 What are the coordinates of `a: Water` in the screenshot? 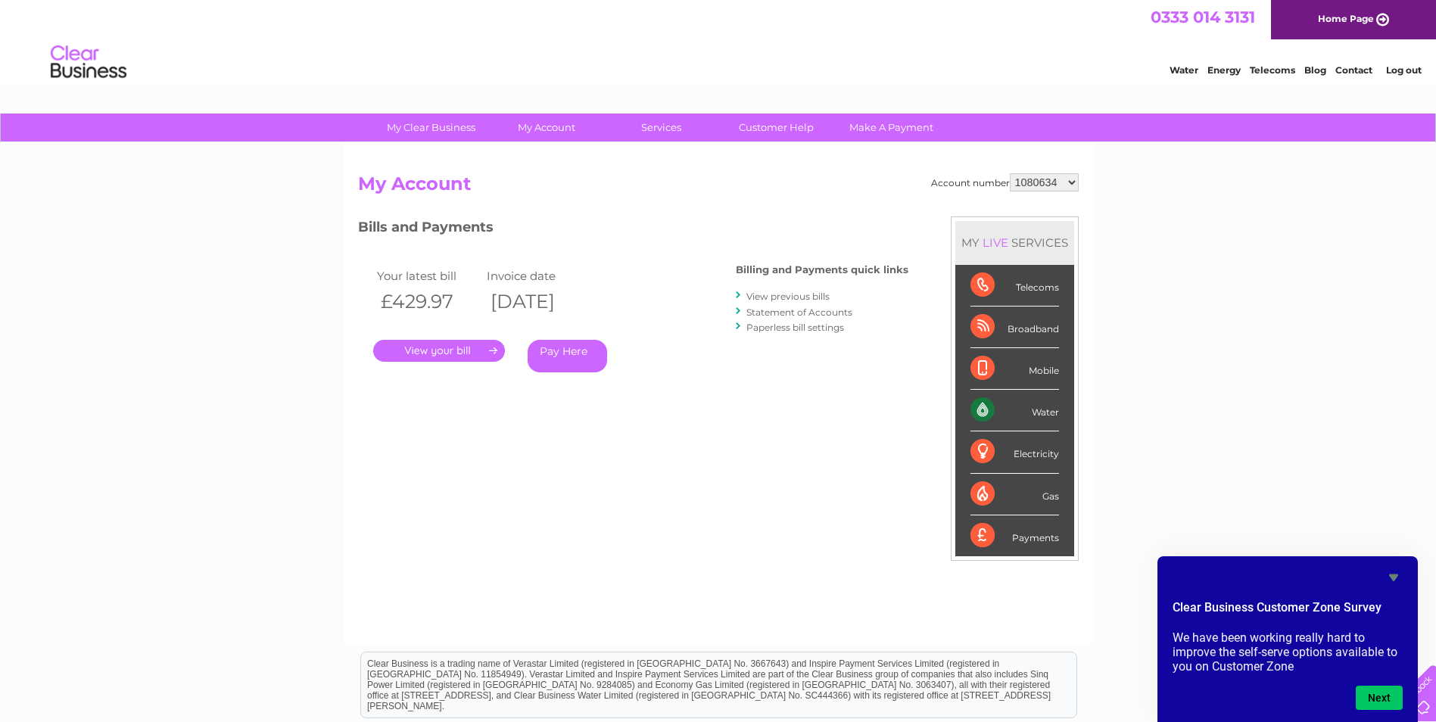 It's located at (1184, 70).